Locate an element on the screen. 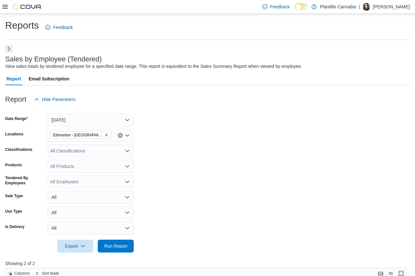  button: Hide Parameters is located at coordinates (55, 99).